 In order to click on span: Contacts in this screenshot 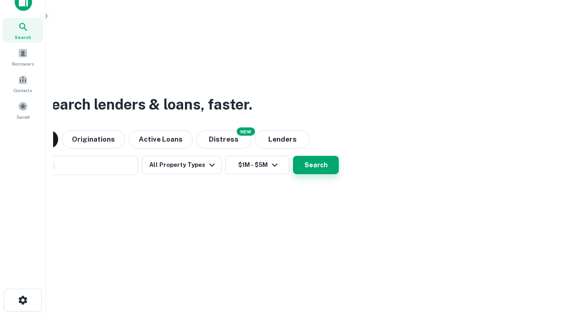, I will do `click(23, 90)`.